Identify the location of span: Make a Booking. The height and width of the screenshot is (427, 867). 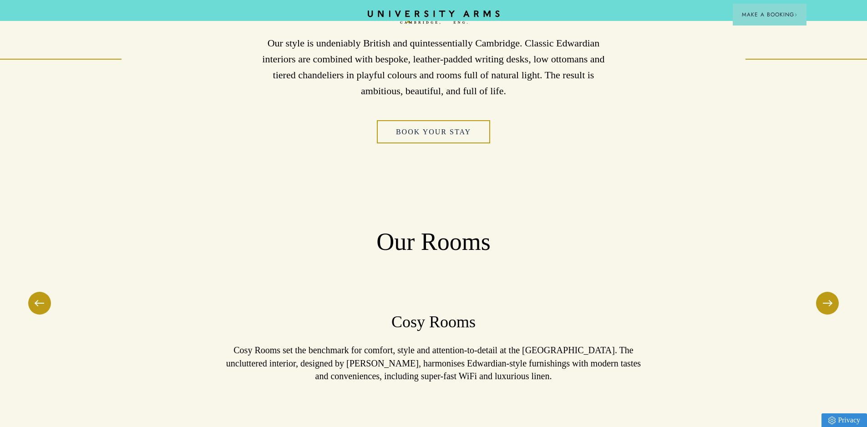
(770, 15).